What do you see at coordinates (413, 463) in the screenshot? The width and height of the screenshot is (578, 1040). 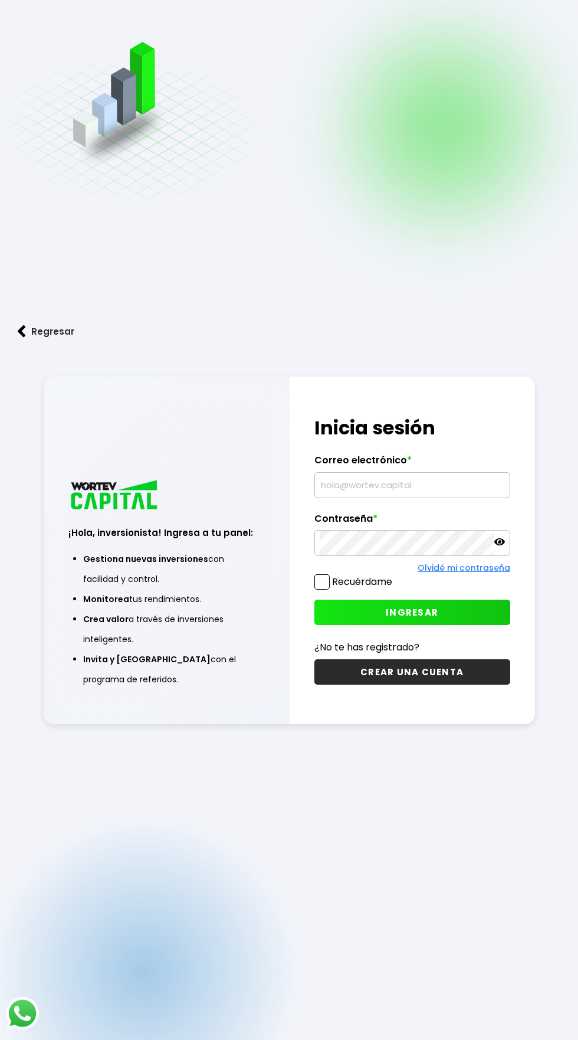 I see `label: Correo electrónico` at bounding box center [413, 463].